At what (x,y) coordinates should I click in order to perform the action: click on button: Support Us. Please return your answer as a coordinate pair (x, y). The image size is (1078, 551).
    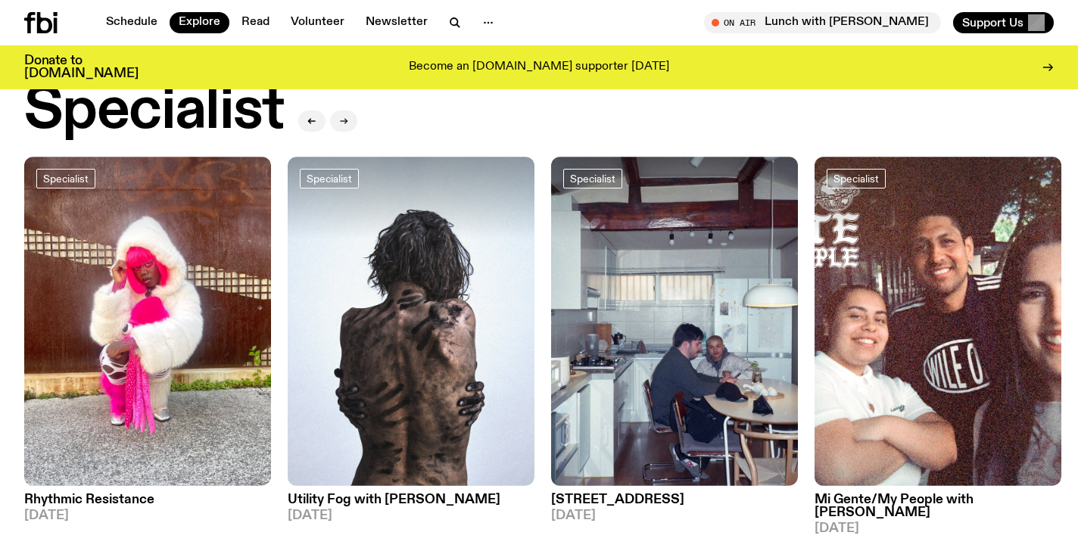
    Looking at the image, I should click on (1003, 23).